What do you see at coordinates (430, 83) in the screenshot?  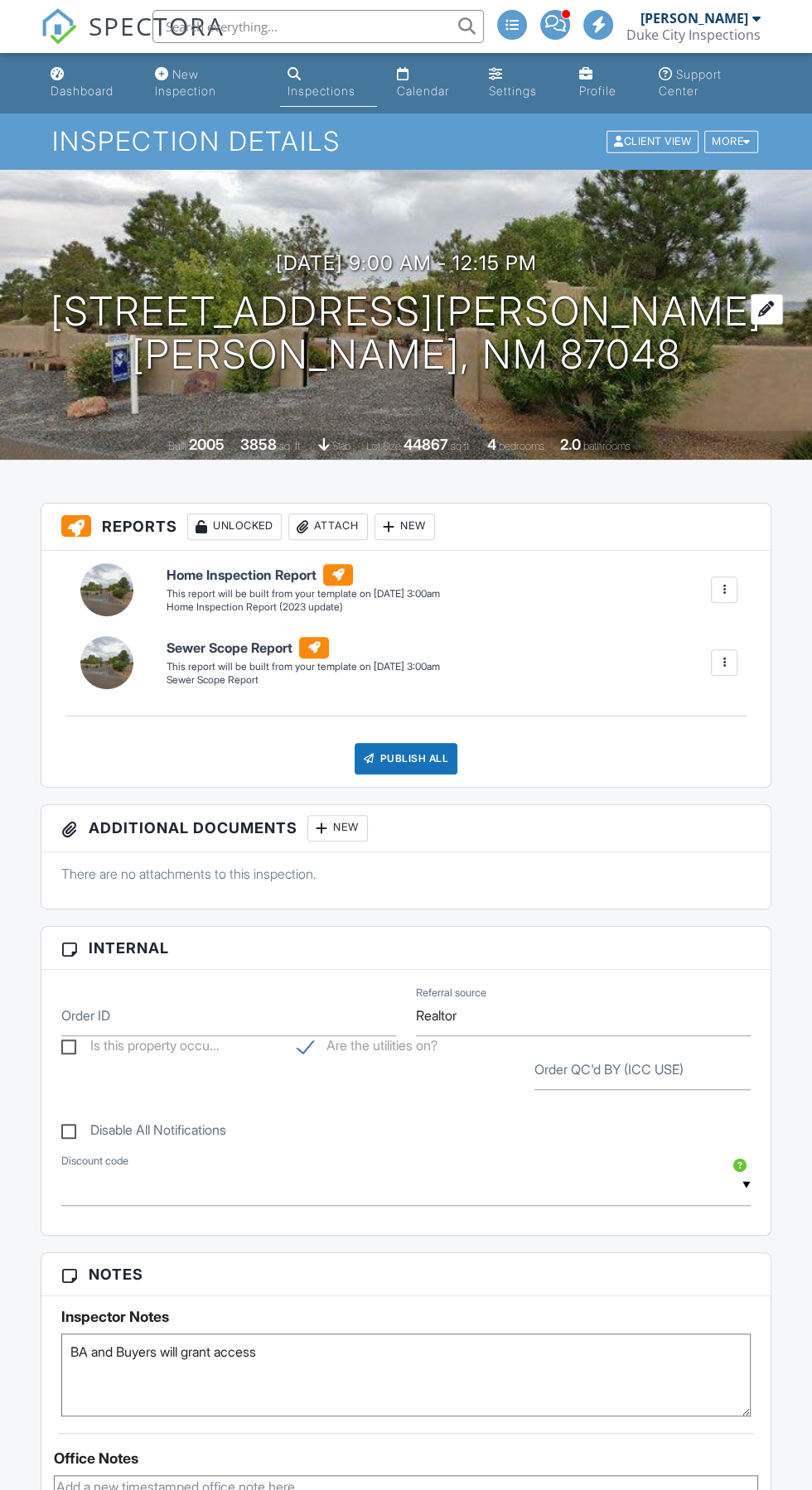 I see `a: Calendar` at bounding box center [430, 83].